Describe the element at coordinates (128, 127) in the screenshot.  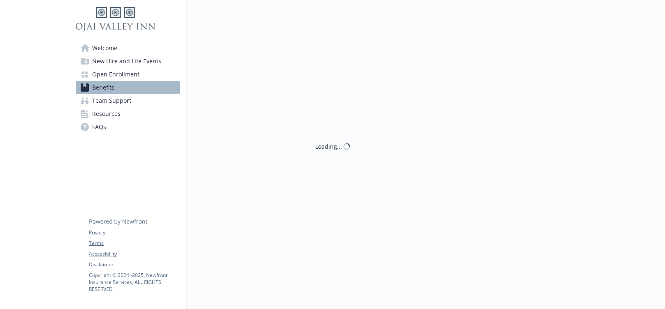
I see `a: FAQs` at that location.